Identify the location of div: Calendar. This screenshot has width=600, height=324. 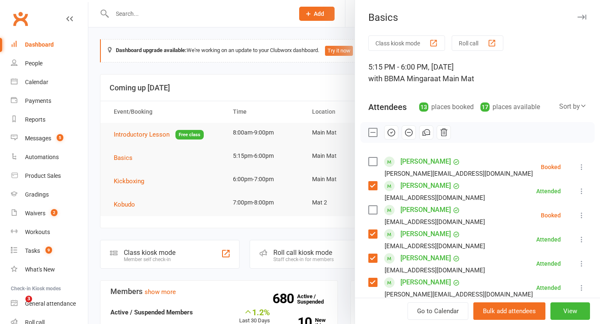
(37, 82).